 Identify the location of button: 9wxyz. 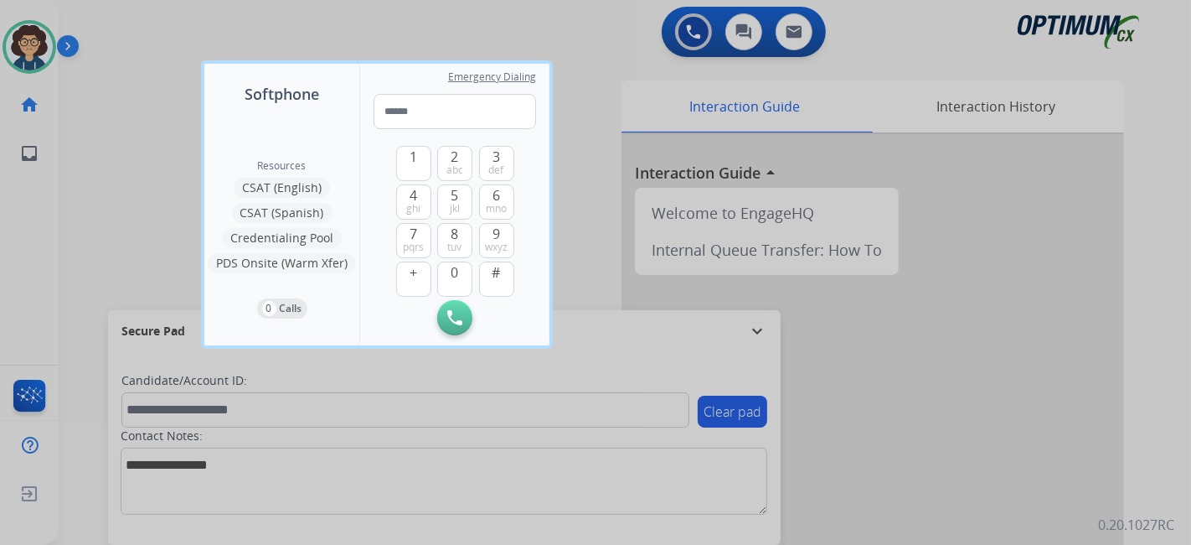
(497, 240).